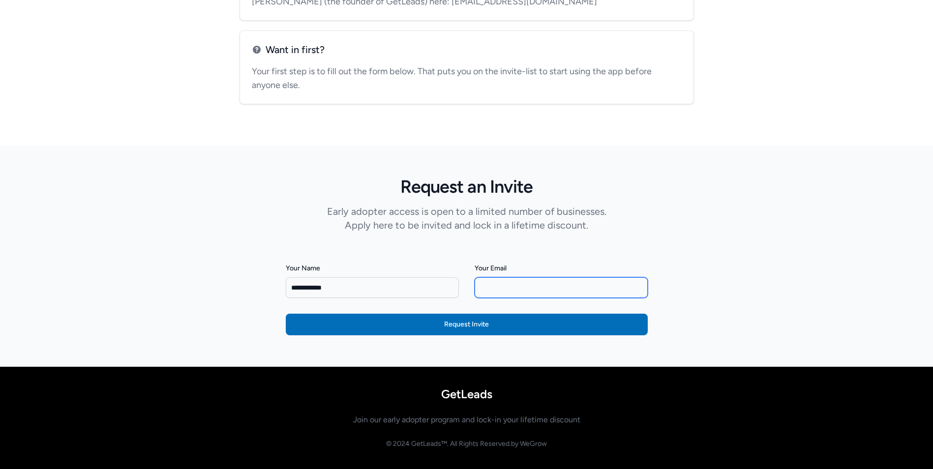 The width and height of the screenshot is (933, 469). I want to click on p: Your first step is to fill out the form below. That puts you on the invite-list to start using th..., so click(467, 78).